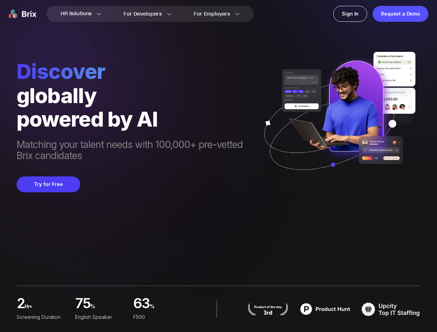  I want to click on span: 63, so click(142, 304).